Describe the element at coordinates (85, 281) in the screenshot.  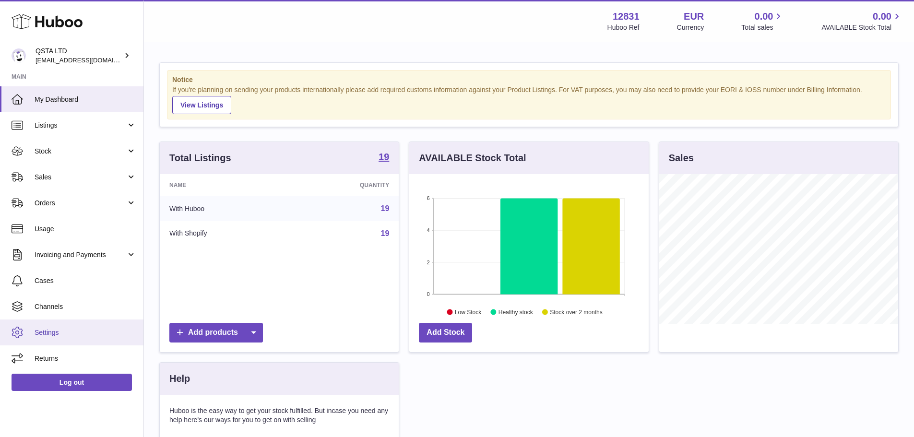
I see `span: Cases` at that location.